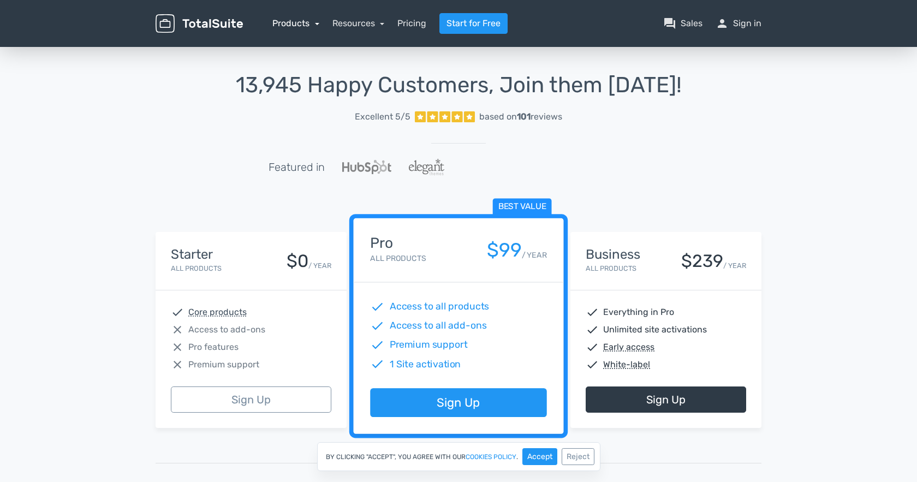 The image size is (917, 482). Describe the element at coordinates (439, 307) in the screenshot. I see `span: Access to all products` at that location.